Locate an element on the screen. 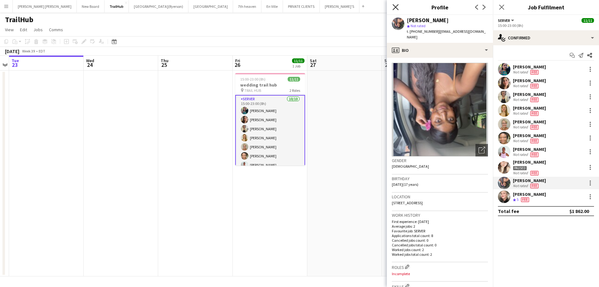 The width and height of the screenshot is (599, 287). button: PRIVATE CLIENTS is located at coordinates (301, 6).